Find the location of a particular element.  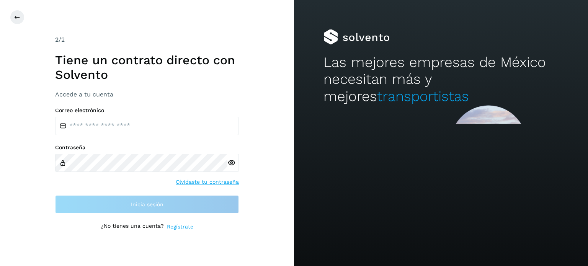

span: Inicia sesión is located at coordinates (147, 204).